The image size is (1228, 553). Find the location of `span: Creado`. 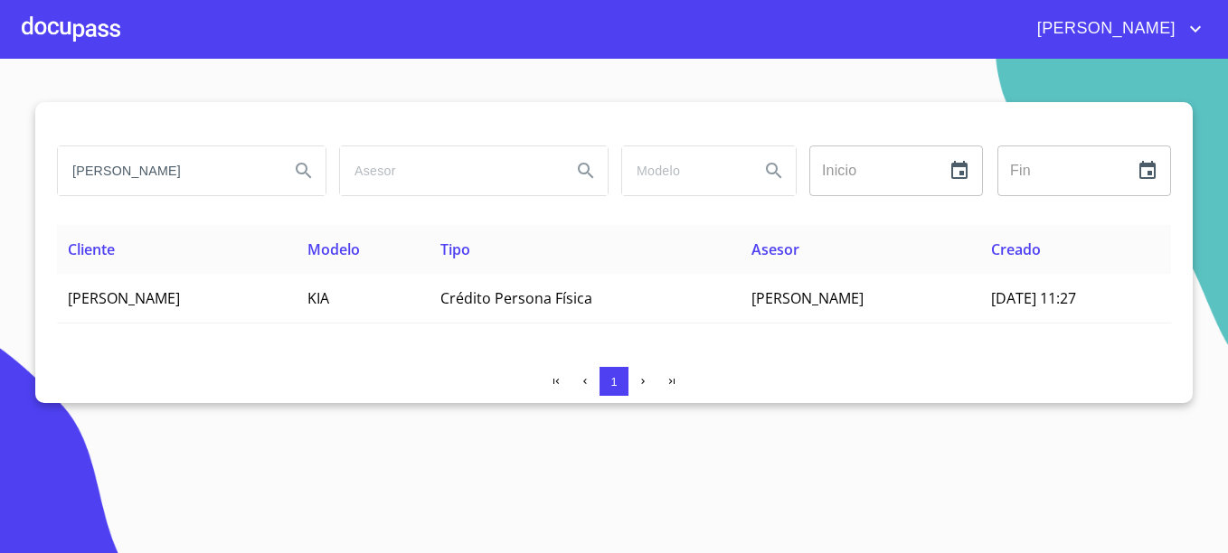

span: Creado is located at coordinates (1015, 249).